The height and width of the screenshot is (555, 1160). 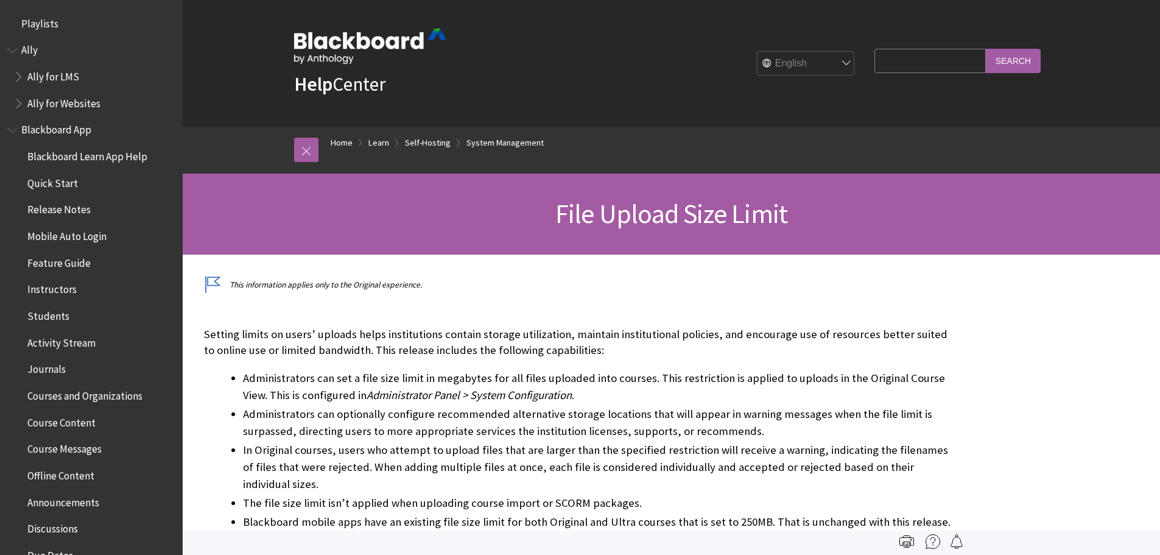 I want to click on img: More help, so click(x=933, y=541).